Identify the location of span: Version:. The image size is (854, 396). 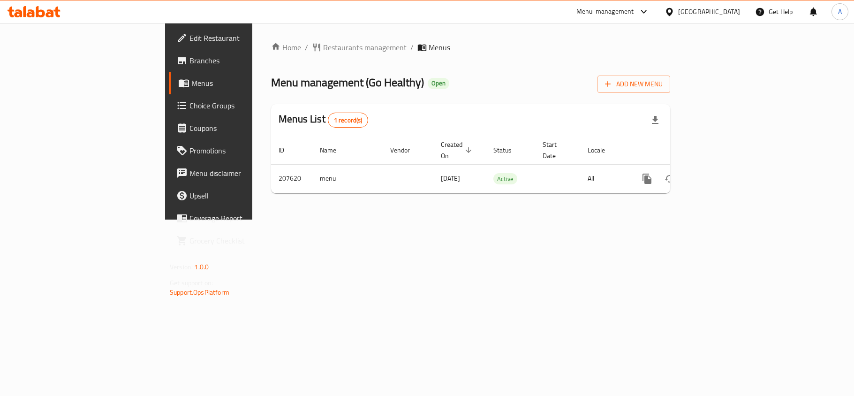
(181, 267).